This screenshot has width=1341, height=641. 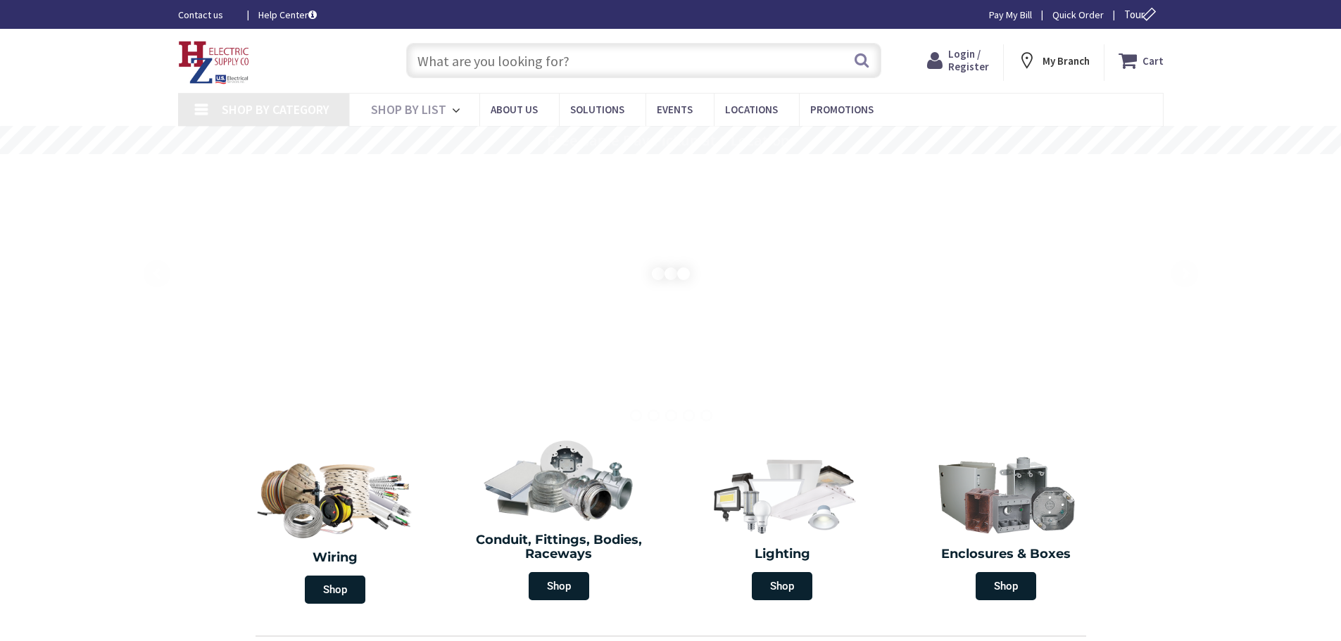 I want to click on a: Conduit, Fittings, Bodies, Raceways Shop, so click(x=559, y=519).